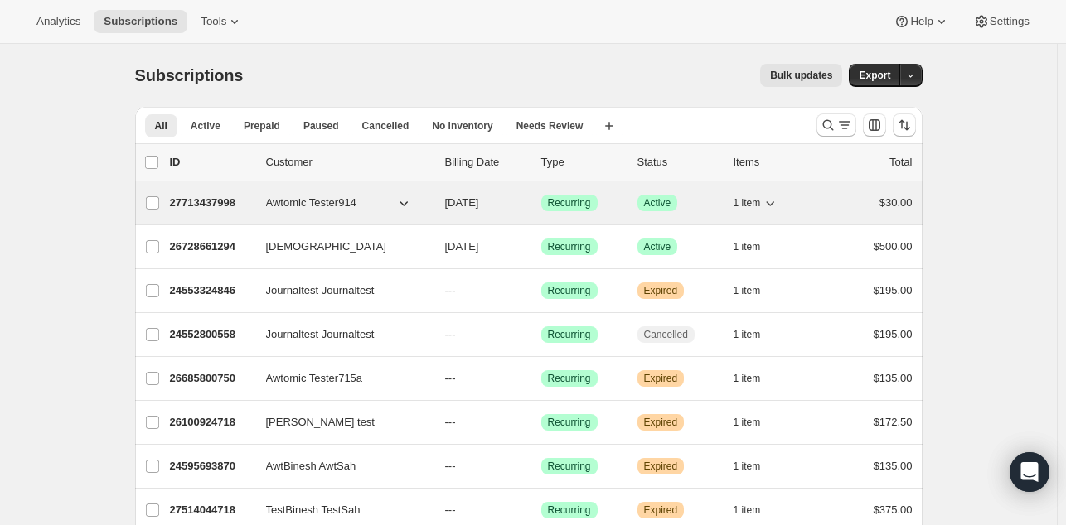 This screenshot has width=1066, height=525. Describe the element at coordinates (213, 22) in the screenshot. I see `span: Tools` at that location.